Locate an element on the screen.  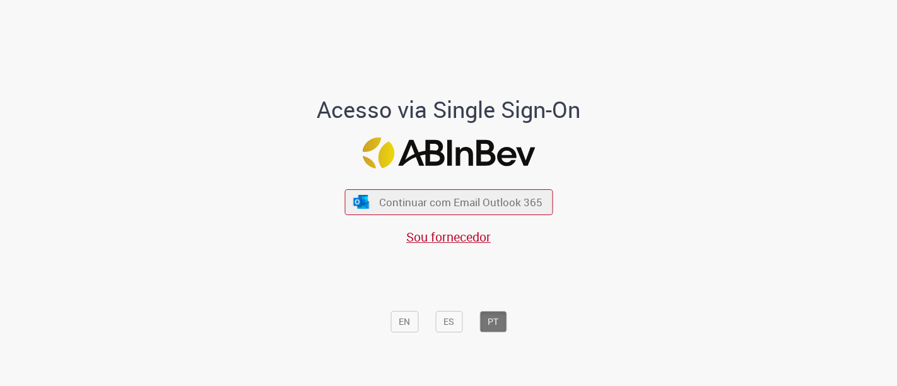
span: Continuar com Email Outlook 365 is located at coordinates (460, 202).